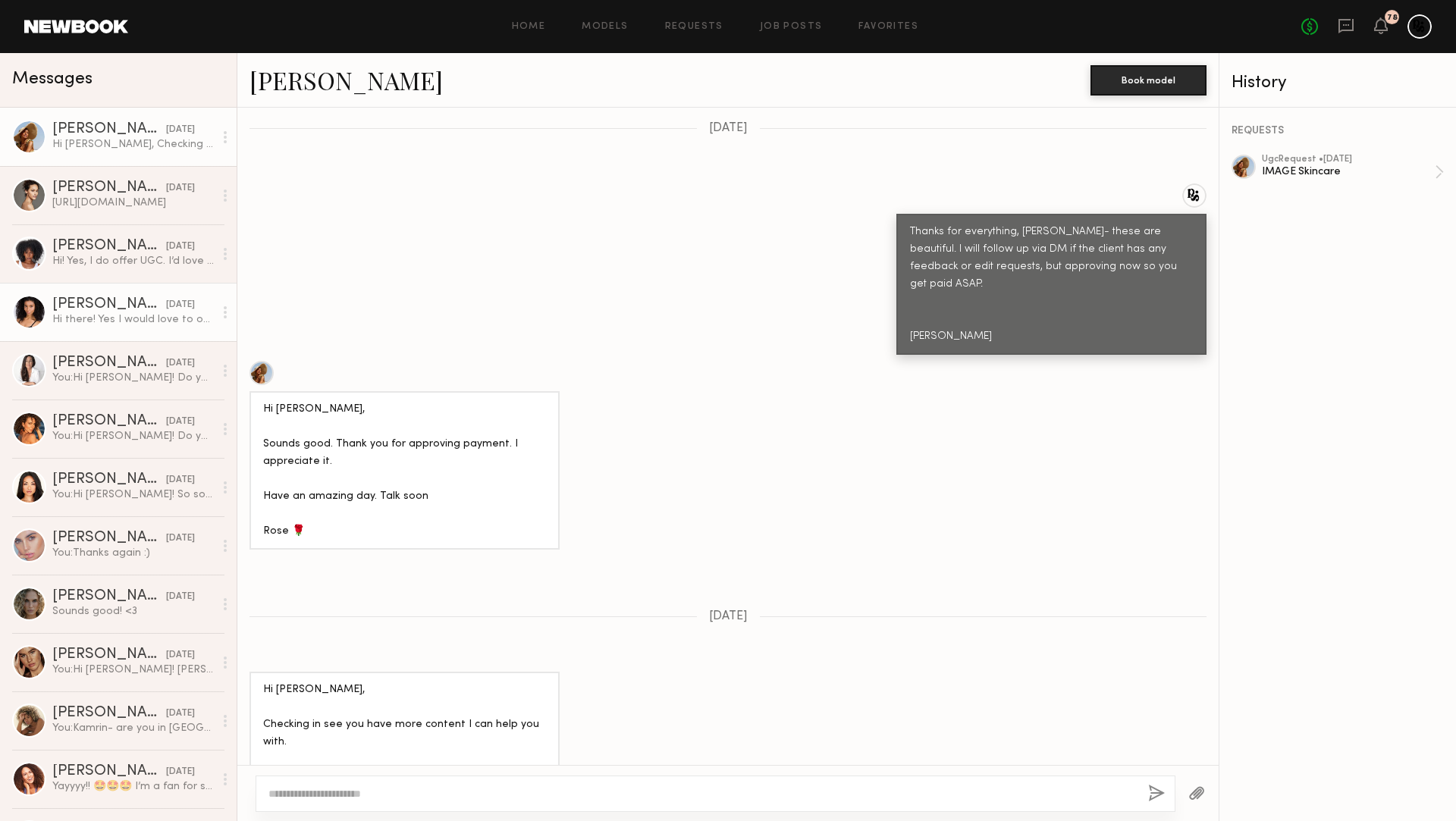 The height and width of the screenshot is (821, 1456). What do you see at coordinates (1338, 83) in the screenshot?
I see `div: History` at bounding box center [1338, 83].